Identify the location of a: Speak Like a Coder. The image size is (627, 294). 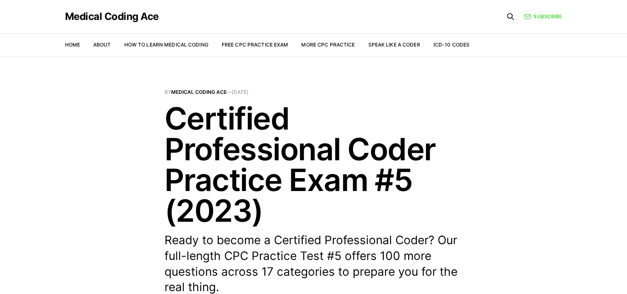
(394, 44).